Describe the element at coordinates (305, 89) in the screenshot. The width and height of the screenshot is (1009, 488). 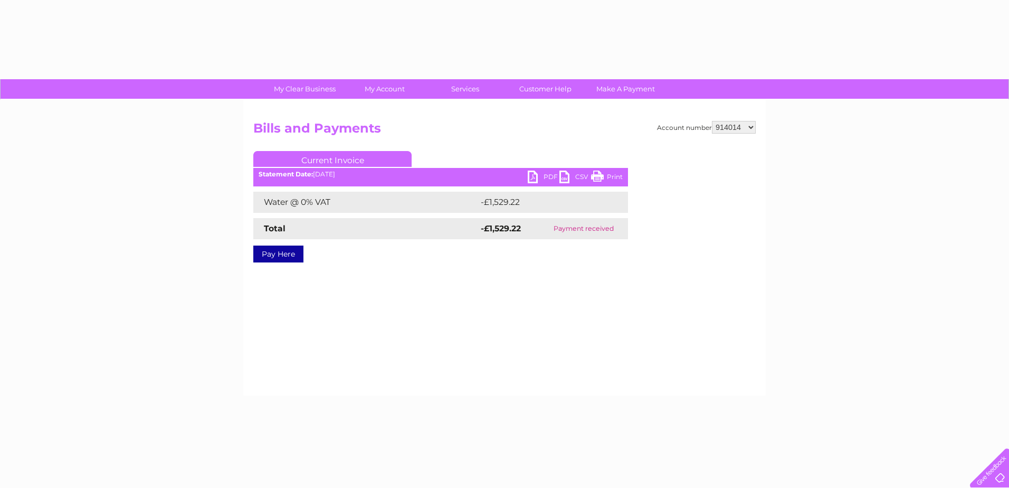
I see `a: My Clear Business` at that location.